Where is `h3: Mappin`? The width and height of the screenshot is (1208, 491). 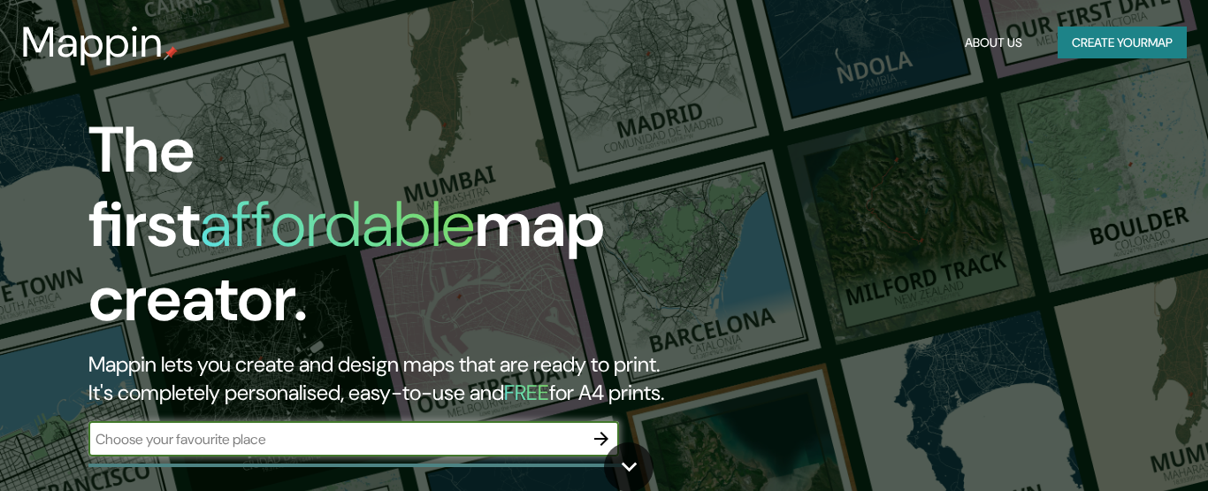 h3: Mappin is located at coordinates (92, 42).